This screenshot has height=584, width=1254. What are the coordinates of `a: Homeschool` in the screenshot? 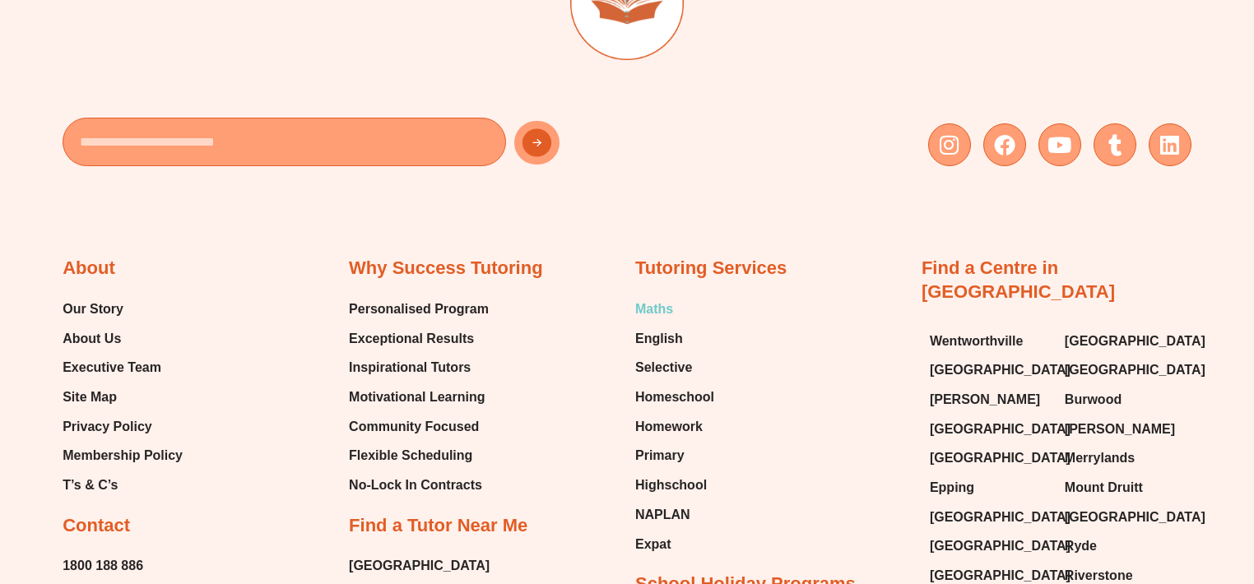 It's located at (675, 397).